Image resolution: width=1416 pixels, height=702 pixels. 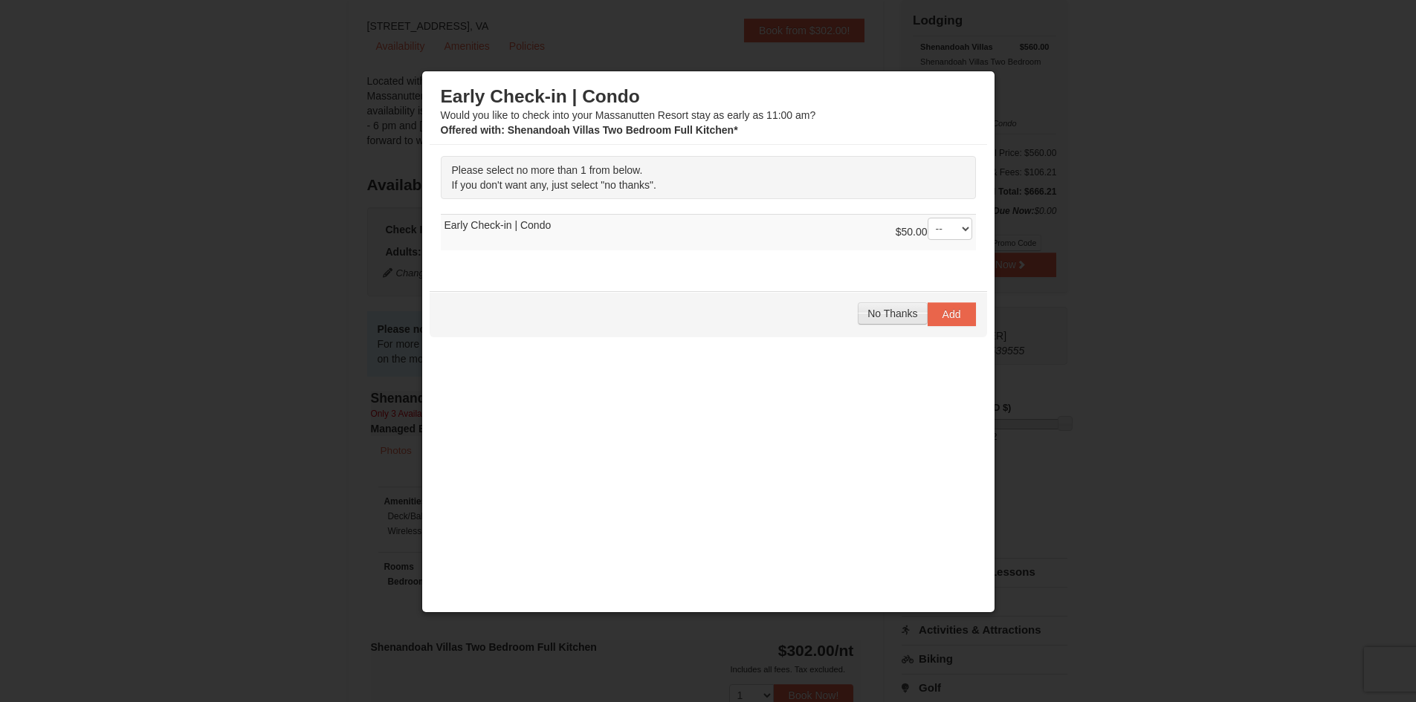 What do you see at coordinates (589, 130) in the screenshot?
I see `strong: : Shenandoah Villas Two Bedroom Full Kitchen*` at bounding box center [589, 130].